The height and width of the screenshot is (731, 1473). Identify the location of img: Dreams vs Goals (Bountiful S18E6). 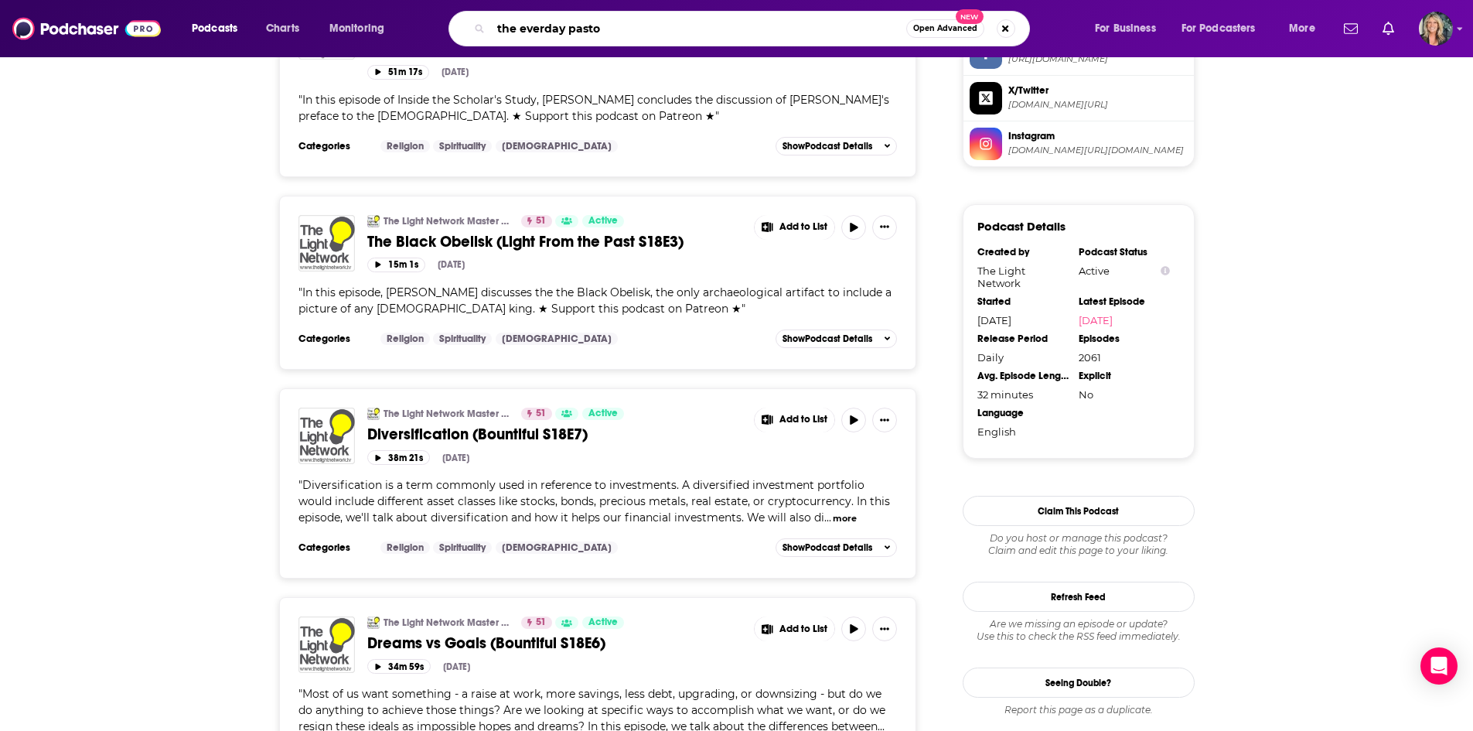
(326, 644).